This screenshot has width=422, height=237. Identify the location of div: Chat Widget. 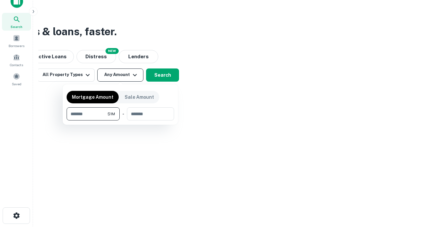
(406, 200).